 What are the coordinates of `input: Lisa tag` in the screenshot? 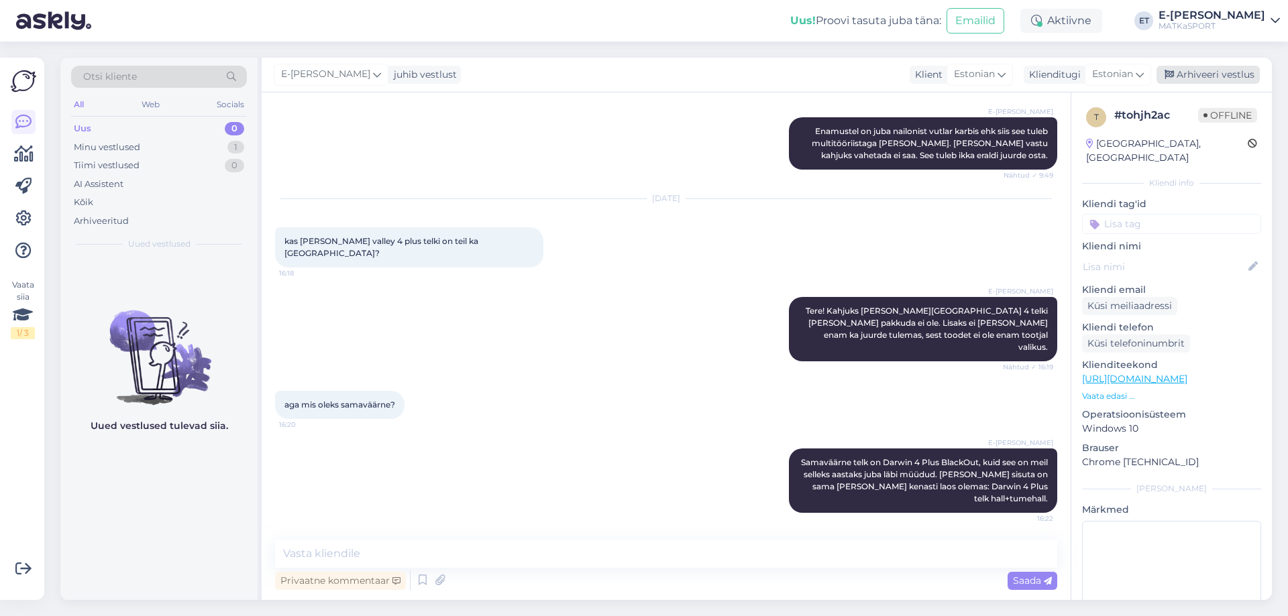 It's located at (1171, 224).